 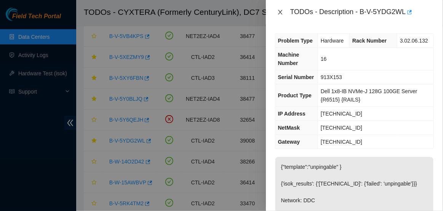 What do you see at coordinates (369, 96) in the screenshot?
I see `span: Dell 1x8-IB NVMe-J 128G 100GE Server {R6515} {RAILS}` at bounding box center [369, 96].